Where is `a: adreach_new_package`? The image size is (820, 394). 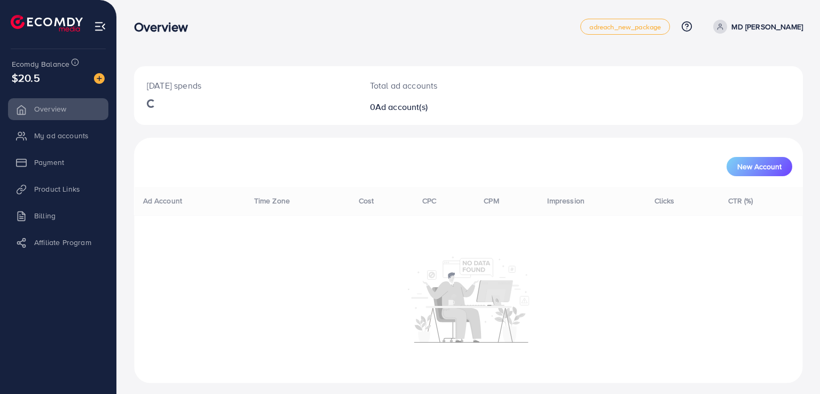 a: adreach_new_package is located at coordinates (625, 27).